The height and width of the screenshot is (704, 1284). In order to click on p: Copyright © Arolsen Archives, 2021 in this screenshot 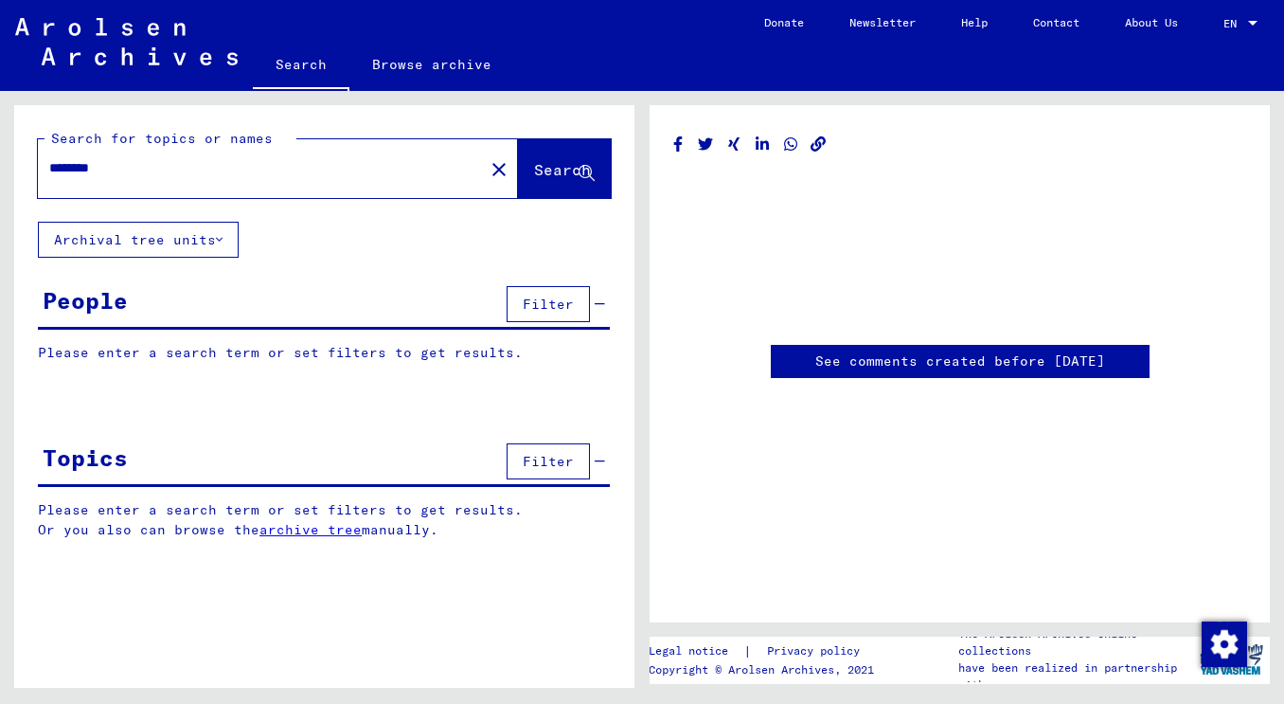, I will do `click(765, 670)`.